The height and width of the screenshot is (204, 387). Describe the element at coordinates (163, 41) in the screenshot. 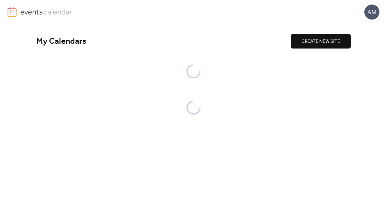

I see `div: My Calendars` at that location.